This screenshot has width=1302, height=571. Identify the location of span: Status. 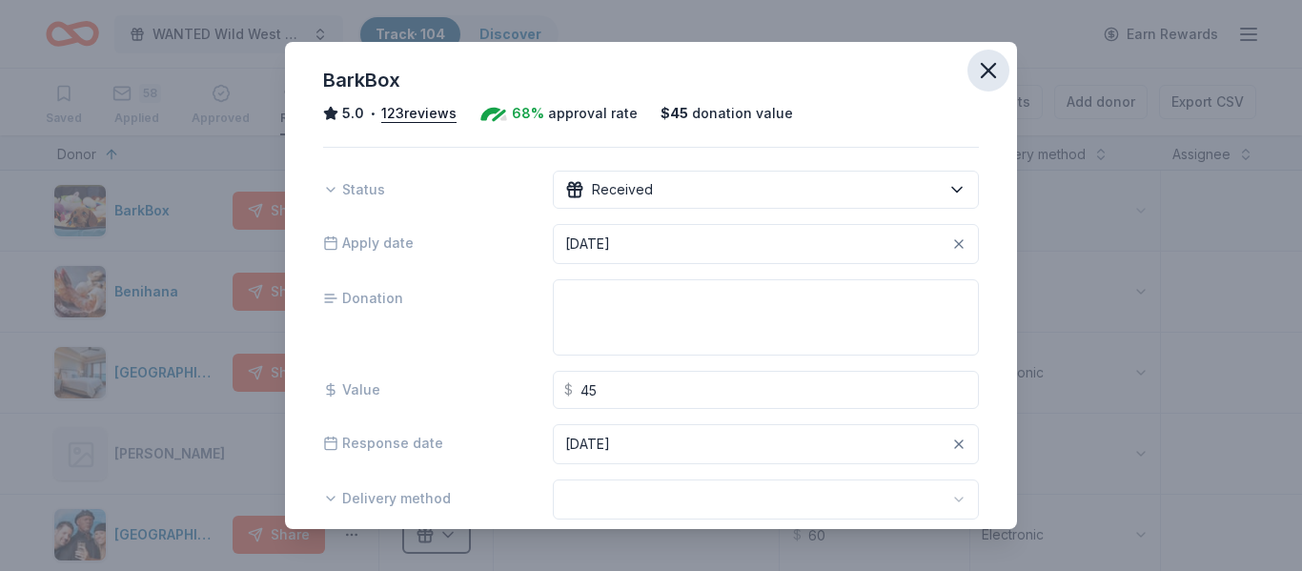
(354, 190).